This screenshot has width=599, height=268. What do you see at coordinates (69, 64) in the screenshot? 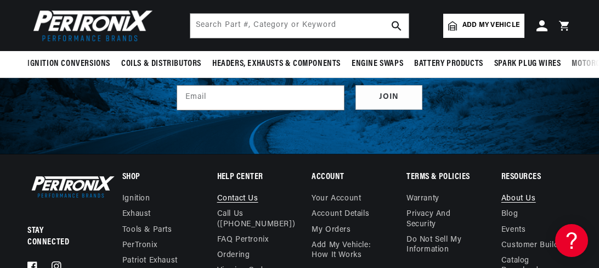
I see `span: Ignition Conversions` at bounding box center [69, 64].